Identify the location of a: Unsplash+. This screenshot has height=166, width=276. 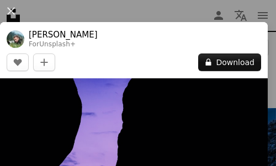
(57, 44).